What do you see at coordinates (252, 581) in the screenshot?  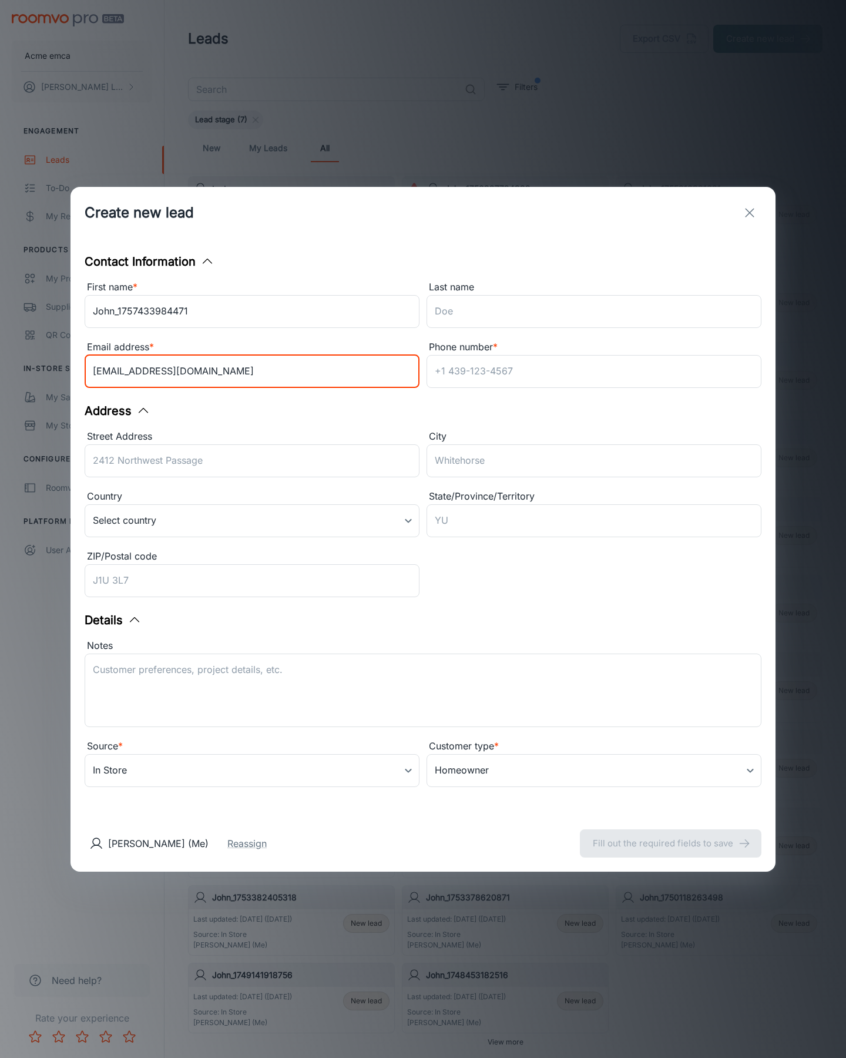 I see `input: J1U 3L7` at bounding box center [252, 581].